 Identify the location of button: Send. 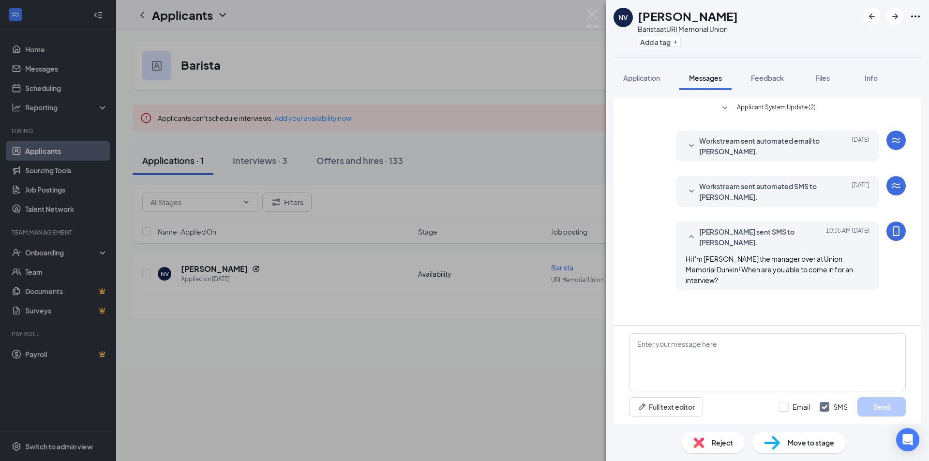
(881, 407).